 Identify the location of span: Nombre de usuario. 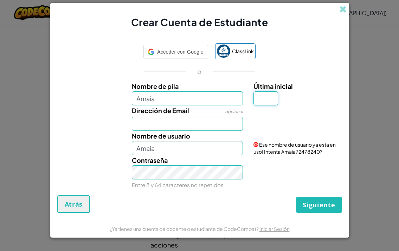
(161, 136).